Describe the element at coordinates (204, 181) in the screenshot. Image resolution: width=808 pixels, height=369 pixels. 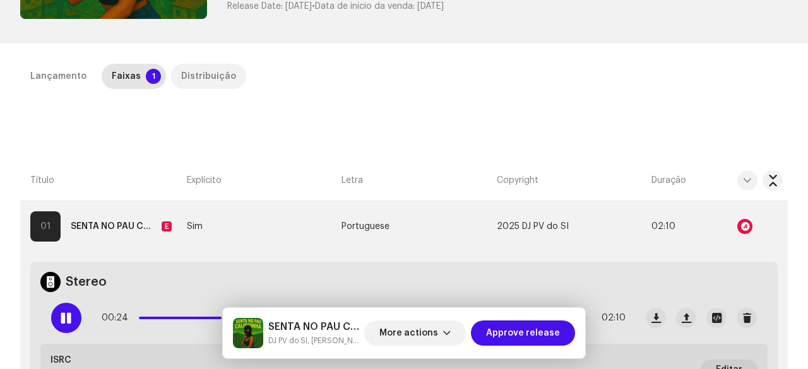
I see `span: Explícito` at that location.